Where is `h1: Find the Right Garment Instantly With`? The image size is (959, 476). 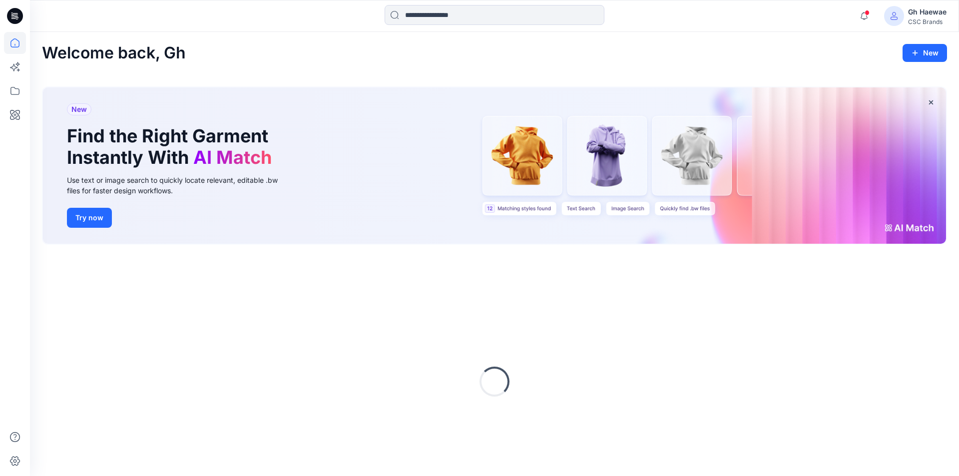 h1: Find the Right Garment Instantly With is located at coordinates (172, 147).